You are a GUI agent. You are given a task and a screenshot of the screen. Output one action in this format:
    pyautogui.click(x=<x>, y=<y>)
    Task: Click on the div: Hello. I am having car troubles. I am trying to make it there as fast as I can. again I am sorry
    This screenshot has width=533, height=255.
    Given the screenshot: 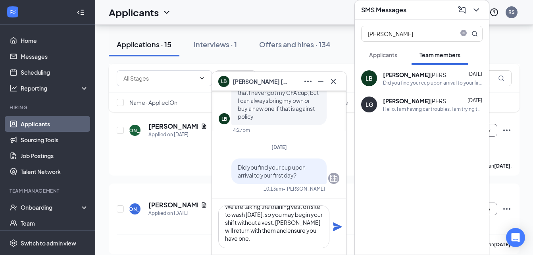 What is the action you would take?
    pyautogui.click(x=433, y=109)
    